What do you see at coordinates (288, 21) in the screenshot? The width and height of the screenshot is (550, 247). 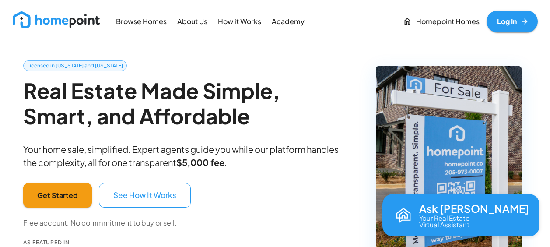 I see `p: Academy` at bounding box center [288, 21].